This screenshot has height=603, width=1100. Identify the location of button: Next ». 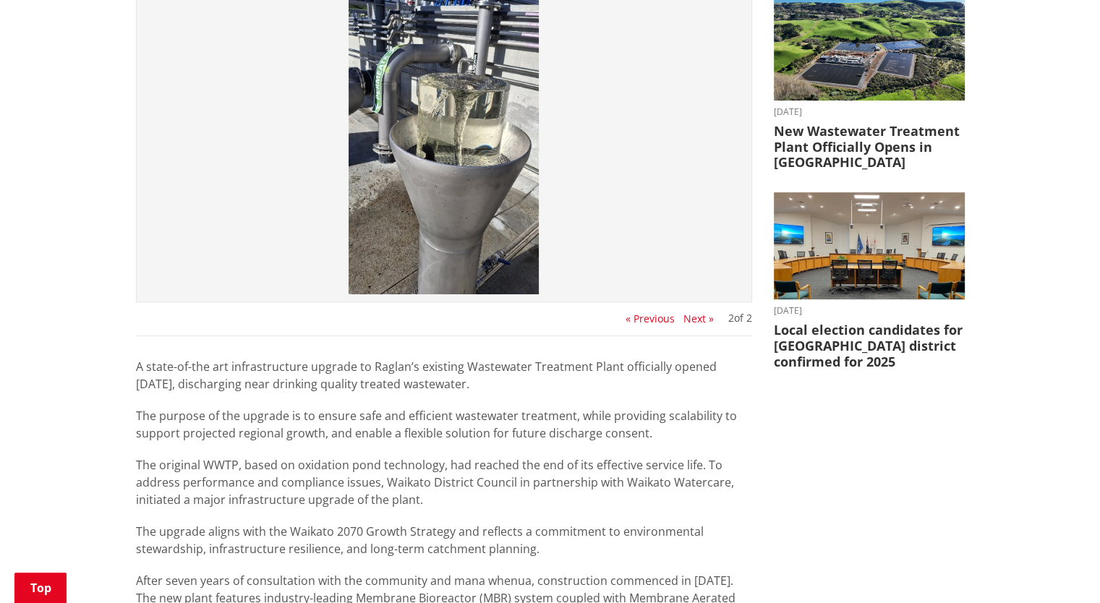
(699, 319).